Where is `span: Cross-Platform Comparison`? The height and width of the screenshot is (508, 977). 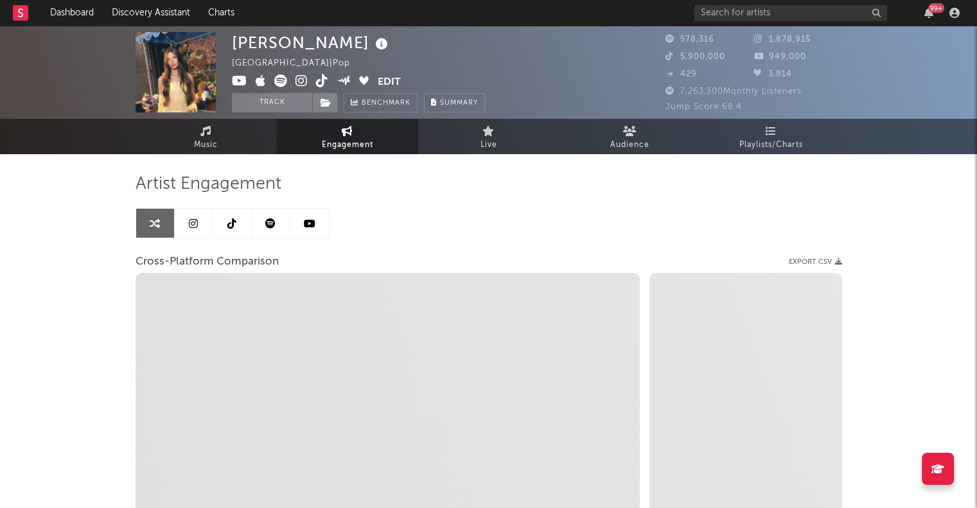
span: Cross-Platform Comparison is located at coordinates (207, 262).